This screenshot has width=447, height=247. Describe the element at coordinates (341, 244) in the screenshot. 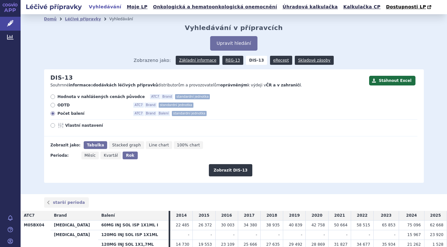

I see `span: 31 827` at that location.